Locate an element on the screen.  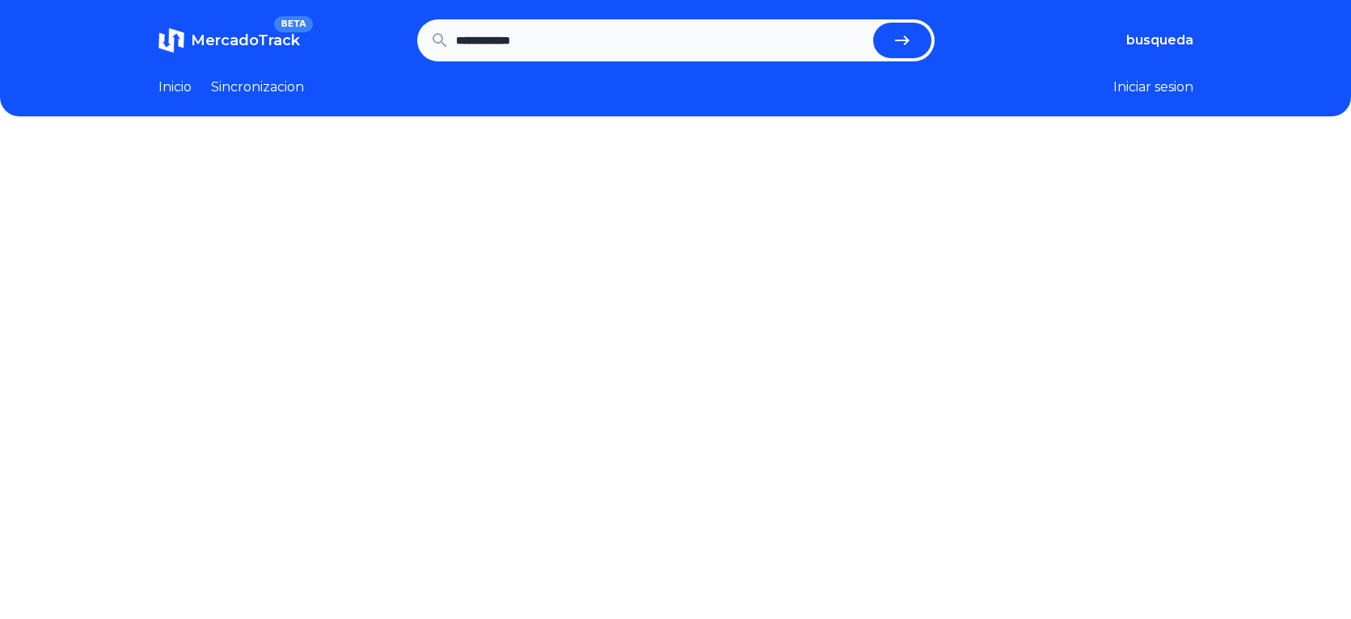
a: MercadoTrackBETA is located at coordinates (229, 40).